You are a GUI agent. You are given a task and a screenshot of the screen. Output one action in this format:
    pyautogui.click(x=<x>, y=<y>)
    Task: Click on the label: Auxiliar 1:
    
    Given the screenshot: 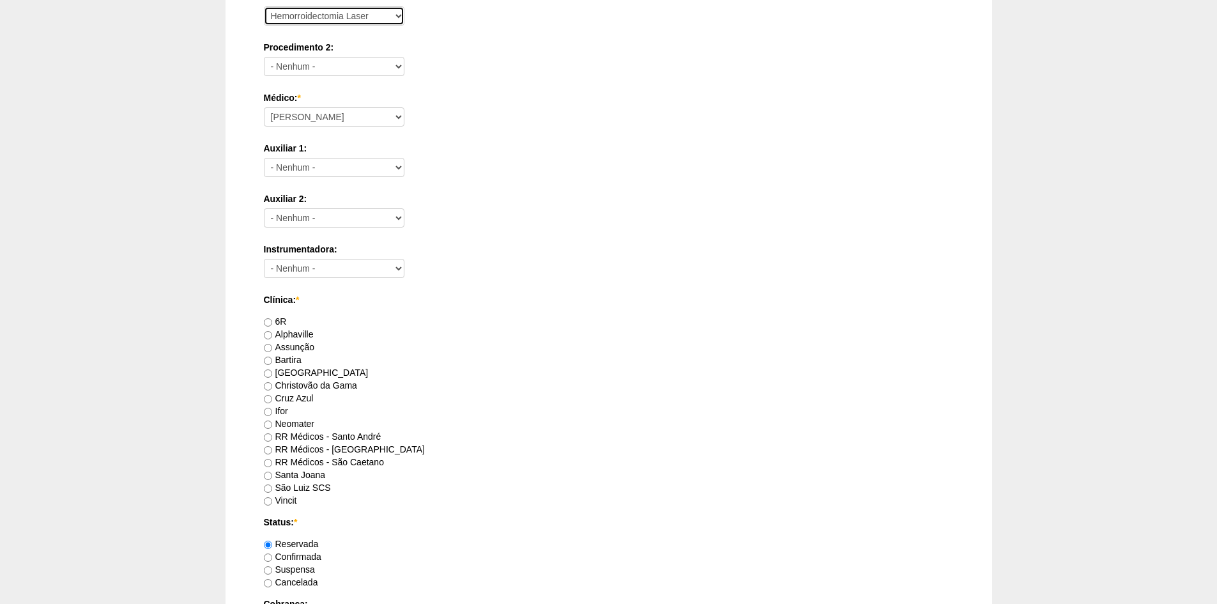 What is the action you would take?
    pyautogui.click(x=609, y=148)
    